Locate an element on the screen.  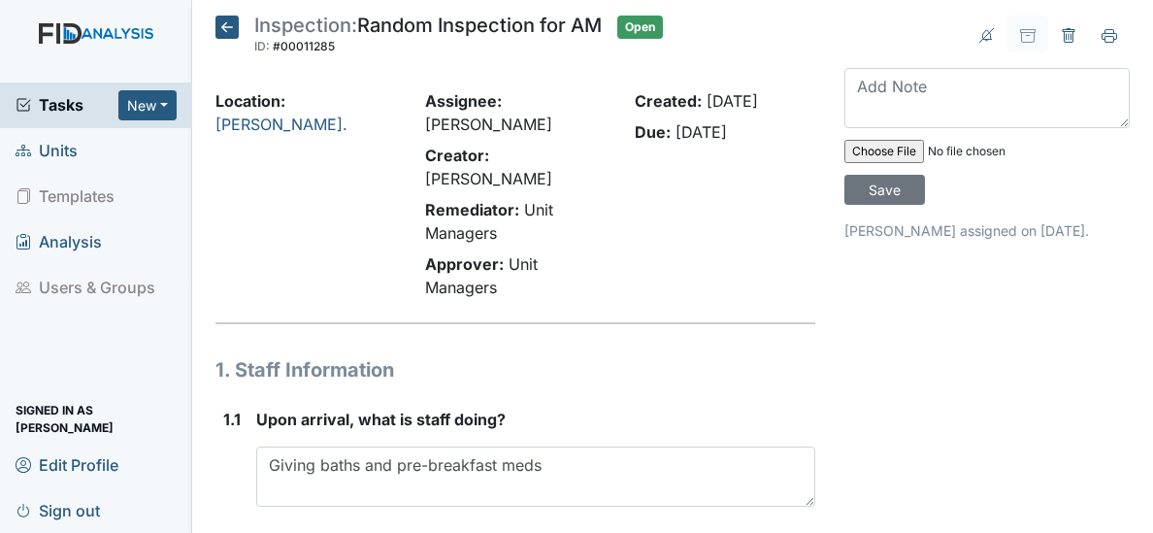
span: ID: is located at coordinates (262, 46).